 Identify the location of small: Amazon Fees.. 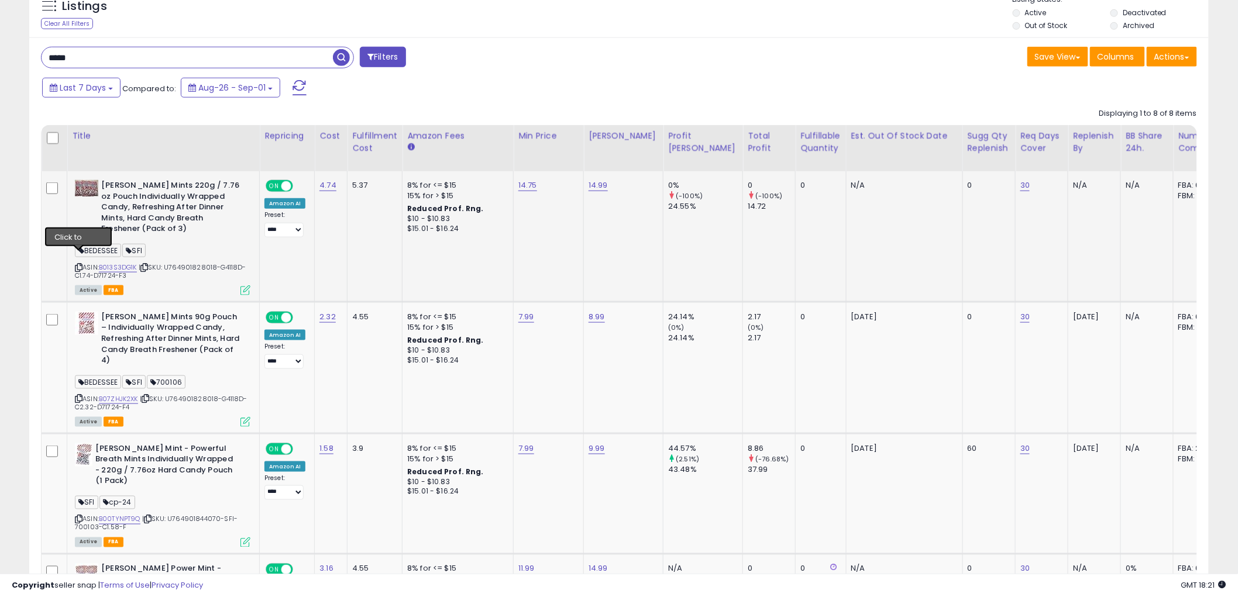
(411, 147).